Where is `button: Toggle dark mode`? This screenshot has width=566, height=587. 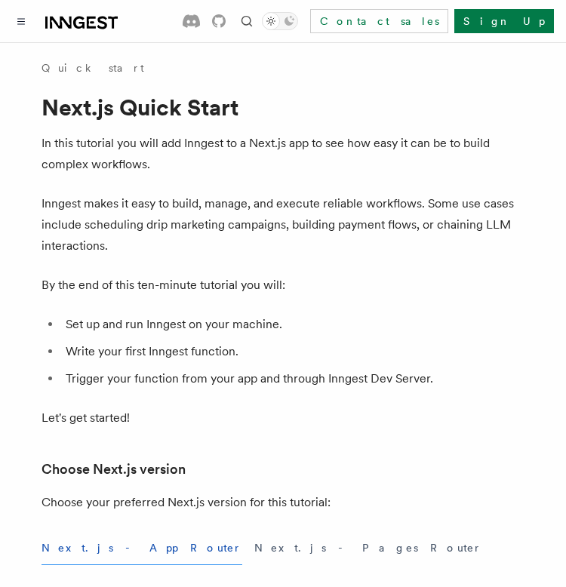
button: Toggle dark mode is located at coordinates (280, 21).